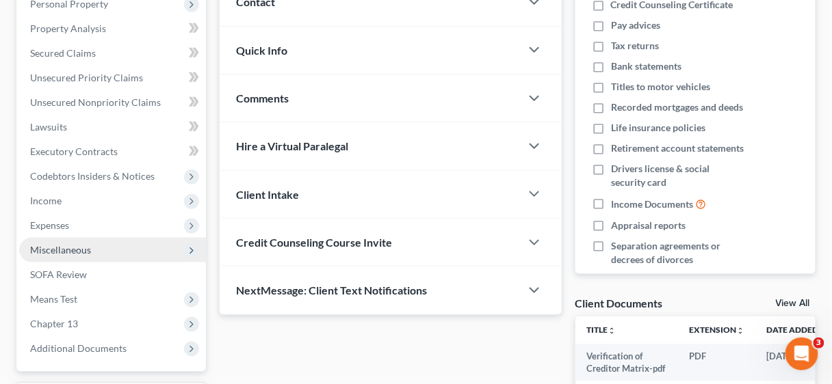 The height and width of the screenshot is (384, 832). Describe the element at coordinates (92, 176) in the screenshot. I see `span: Codebtors Insiders & Notices` at that location.